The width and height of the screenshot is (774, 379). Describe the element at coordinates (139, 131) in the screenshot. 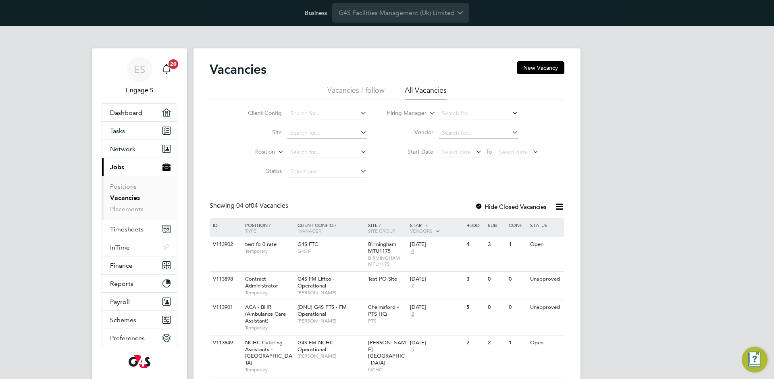

I see `a: Tasks` at that location.